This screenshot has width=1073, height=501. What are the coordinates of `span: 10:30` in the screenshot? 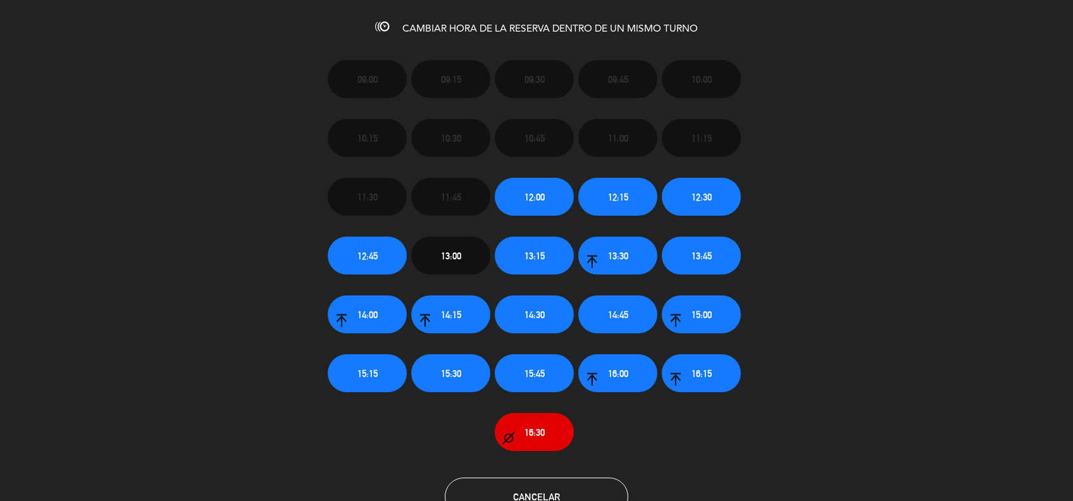 It's located at (451, 138).